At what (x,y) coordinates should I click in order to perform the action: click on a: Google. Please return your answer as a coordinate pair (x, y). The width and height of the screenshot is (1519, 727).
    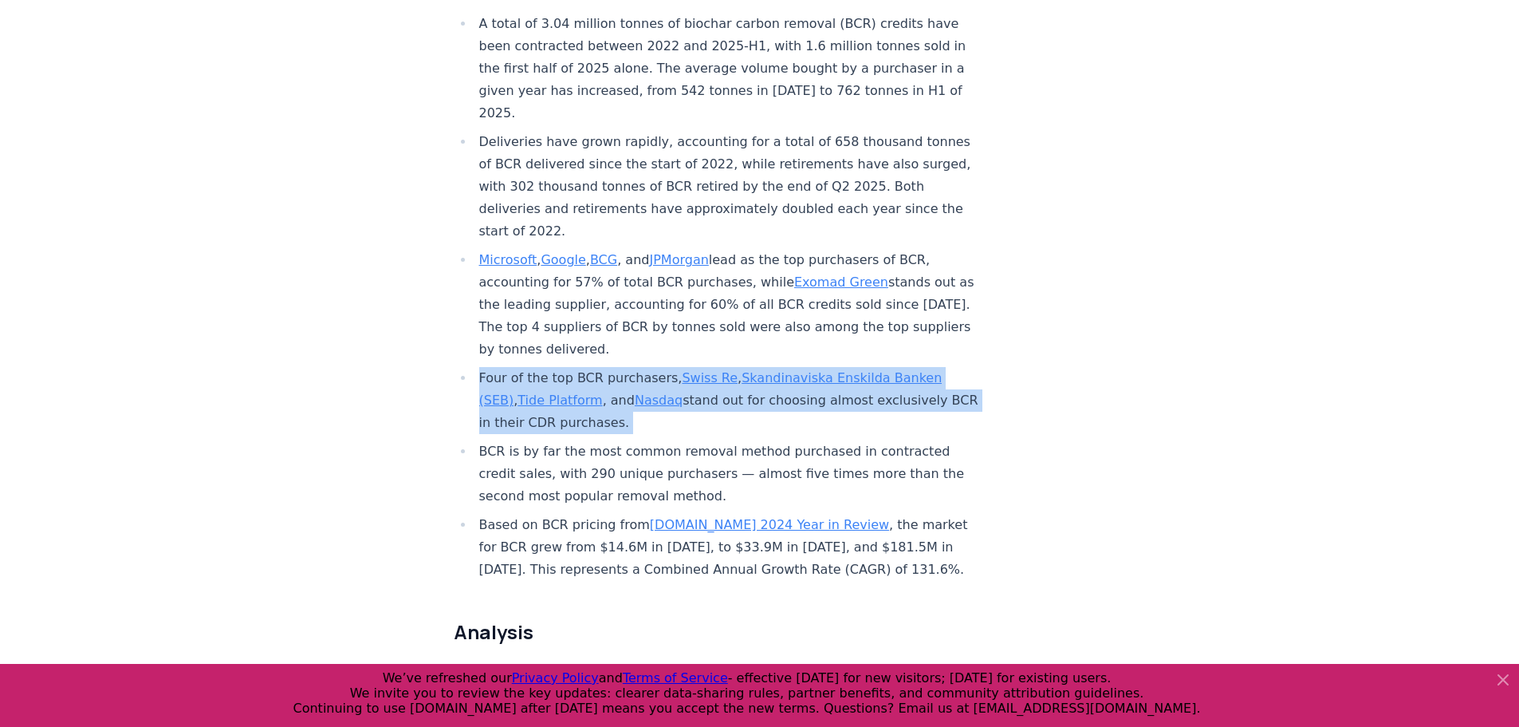
    Looking at the image, I should click on (563, 259).